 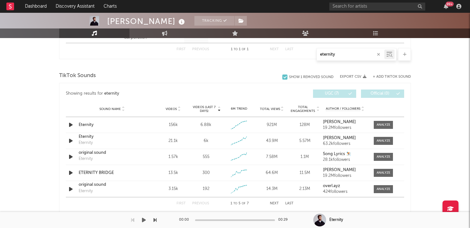 I want to click on div: 13.5k, so click(x=173, y=173).